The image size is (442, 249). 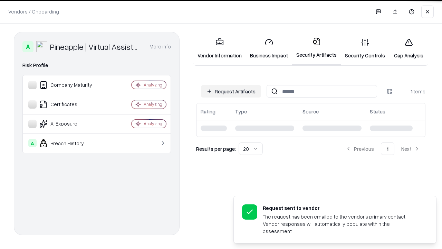 What do you see at coordinates (96, 47) in the screenshot?
I see `div: Pineapple | Virtual Assistant Agency` at bounding box center [96, 47].